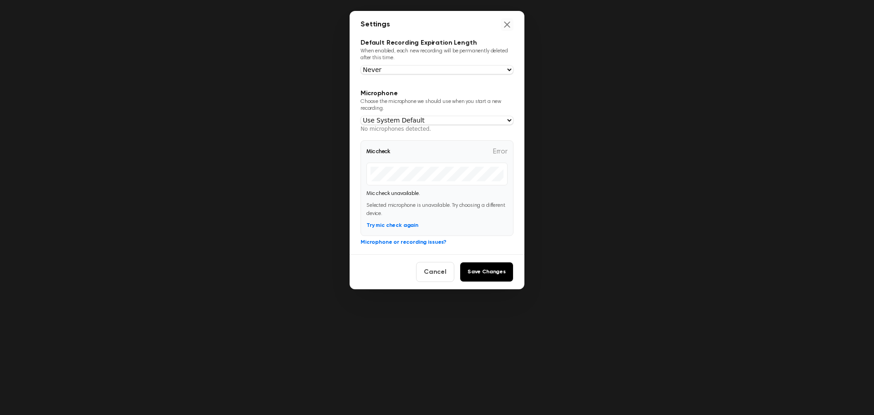 This screenshot has height=415, width=874. What do you see at coordinates (437, 129) in the screenshot?
I see `div: No microphones detected.` at bounding box center [437, 129].